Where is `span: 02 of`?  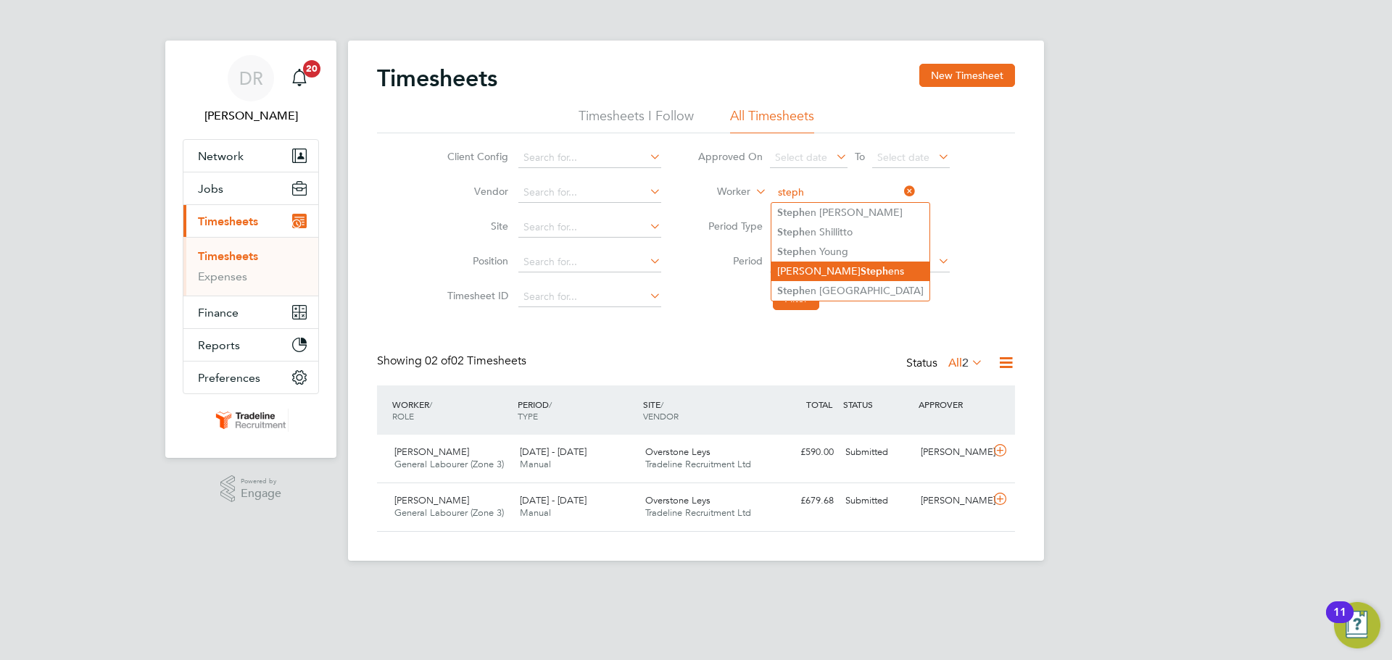 span: 02 of is located at coordinates (438, 361).